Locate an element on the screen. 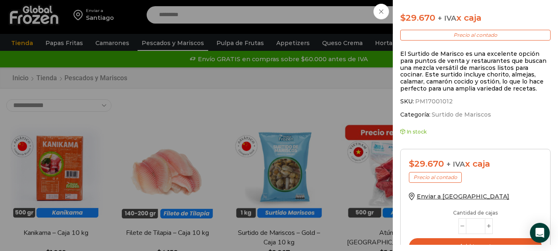 This screenshot has width=558, height=251. div: Open Intercom Messenger is located at coordinates (540, 233).